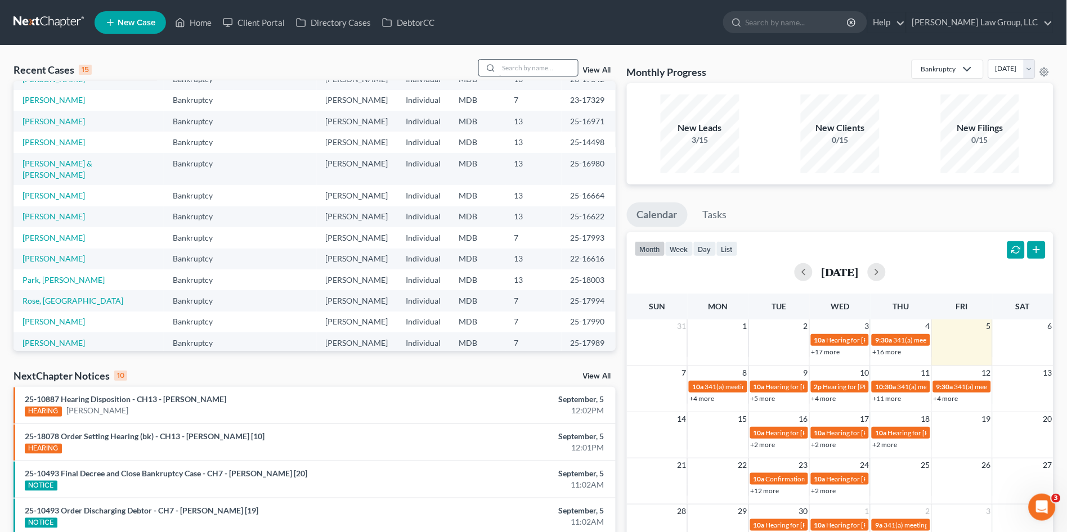 This screenshot has height=532, width=1067. What do you see at coordinates (589, 259) in the screenshot?
I see `td: 22-16616` at bounding box center [589, 259].